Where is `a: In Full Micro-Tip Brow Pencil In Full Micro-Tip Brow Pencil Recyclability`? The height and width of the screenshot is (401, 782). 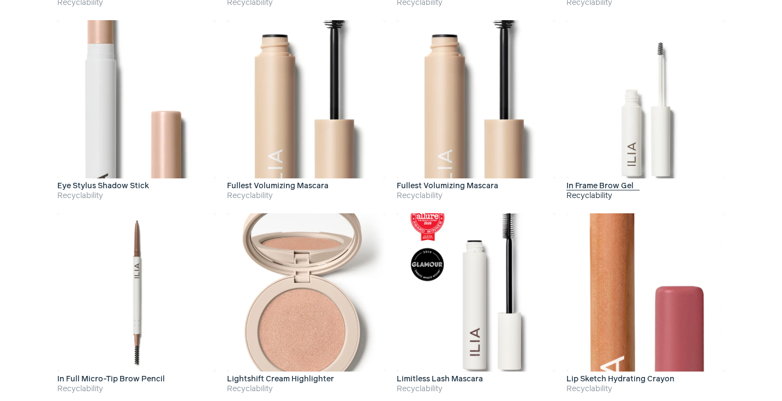
a: In Full Micro-Tip Brow Pencil In Full Micro-Tip Brow Pencil Recyclability is located at coordinates (136, 304).